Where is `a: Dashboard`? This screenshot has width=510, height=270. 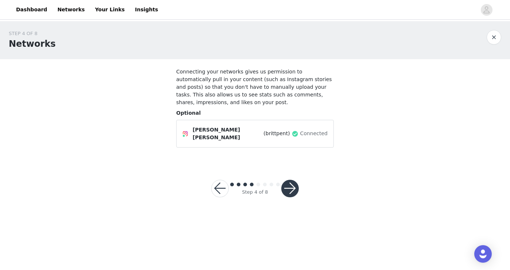 a: Dashboard is located at coordinates (31, 9).